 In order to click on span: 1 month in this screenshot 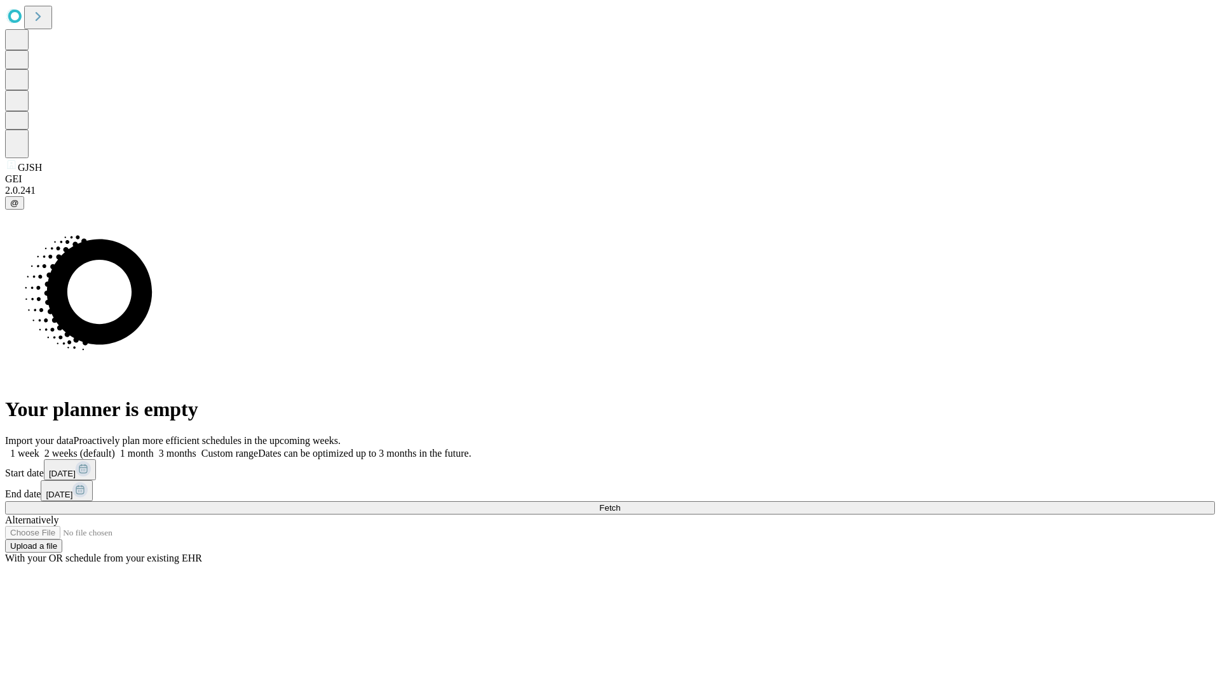, I will do `click(137, 453)`.